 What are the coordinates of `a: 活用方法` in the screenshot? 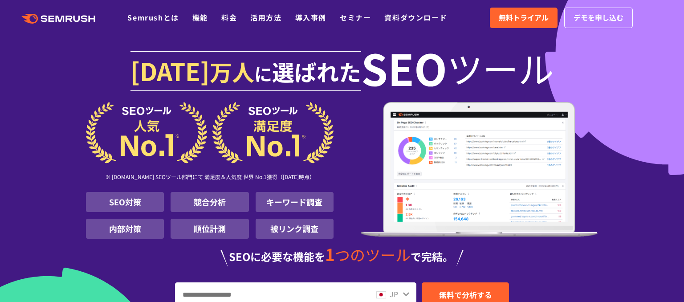 It's located at (266, 17).